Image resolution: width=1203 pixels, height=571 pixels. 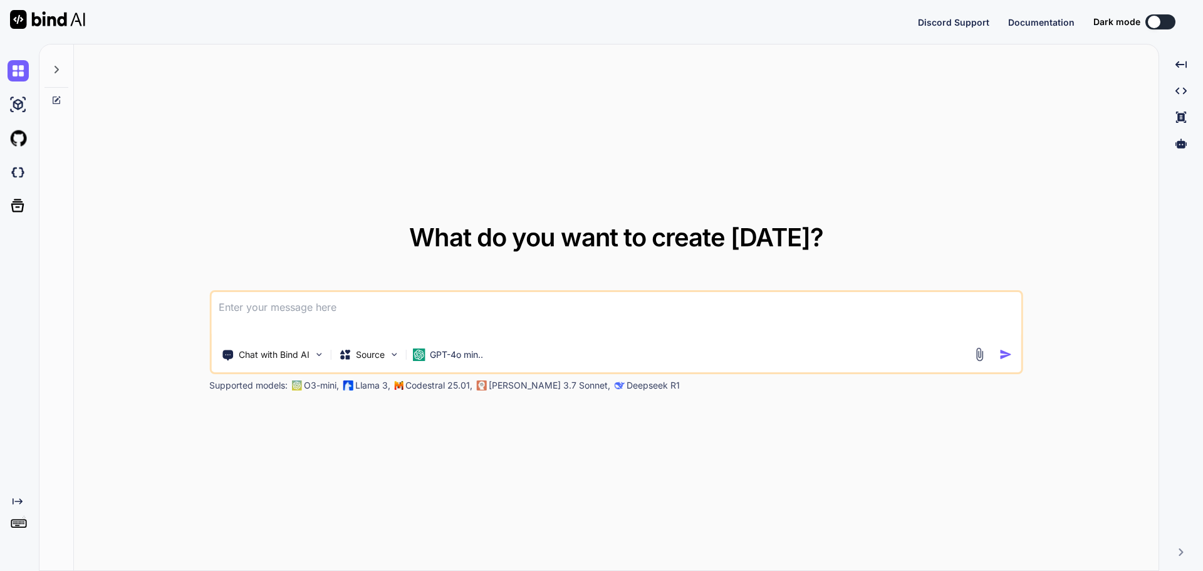 I want to click on img: Pick Models, so click(x=394, y=354).